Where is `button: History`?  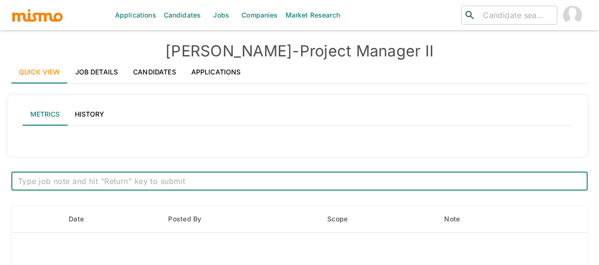
button: History is located at coordinates (89, 114).